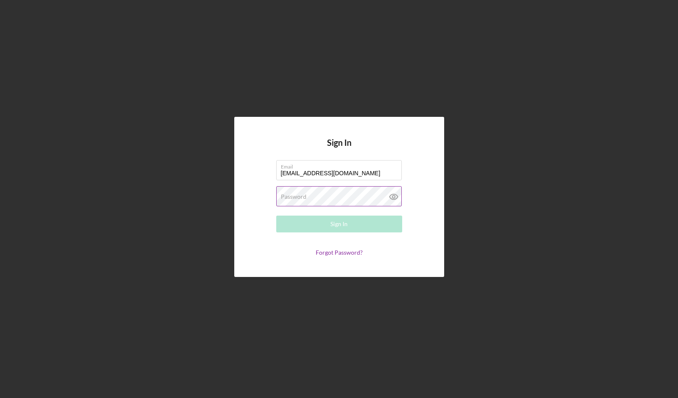 The image size is (678, 398). I want to click on h4: Sign In, so click(339, 149).